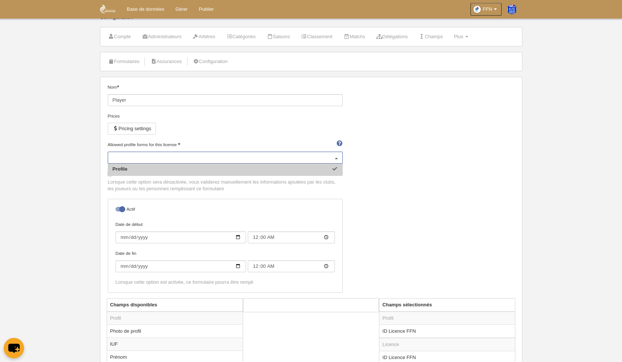 This screenshot has width=622, height=362. What do you see at coordinates (317, 37) in the screenshot?
I see `a: Classement` at bounding box center [317, 37].